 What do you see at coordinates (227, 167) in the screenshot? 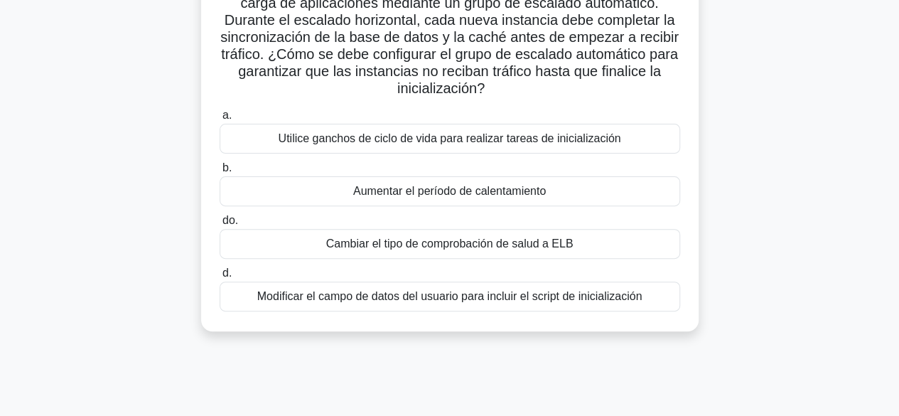
I see `font: b.` at bounding box center [227, 167].